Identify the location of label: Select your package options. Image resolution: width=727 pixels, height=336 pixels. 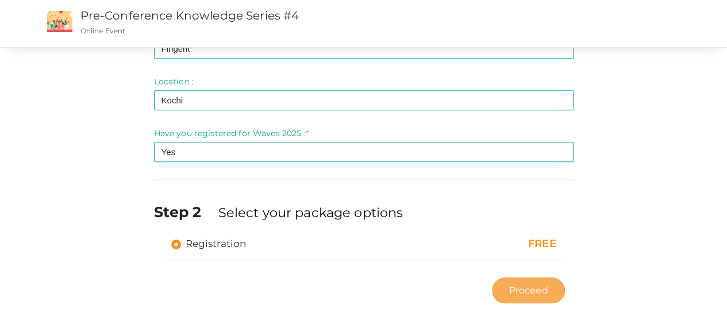
(310, 213).